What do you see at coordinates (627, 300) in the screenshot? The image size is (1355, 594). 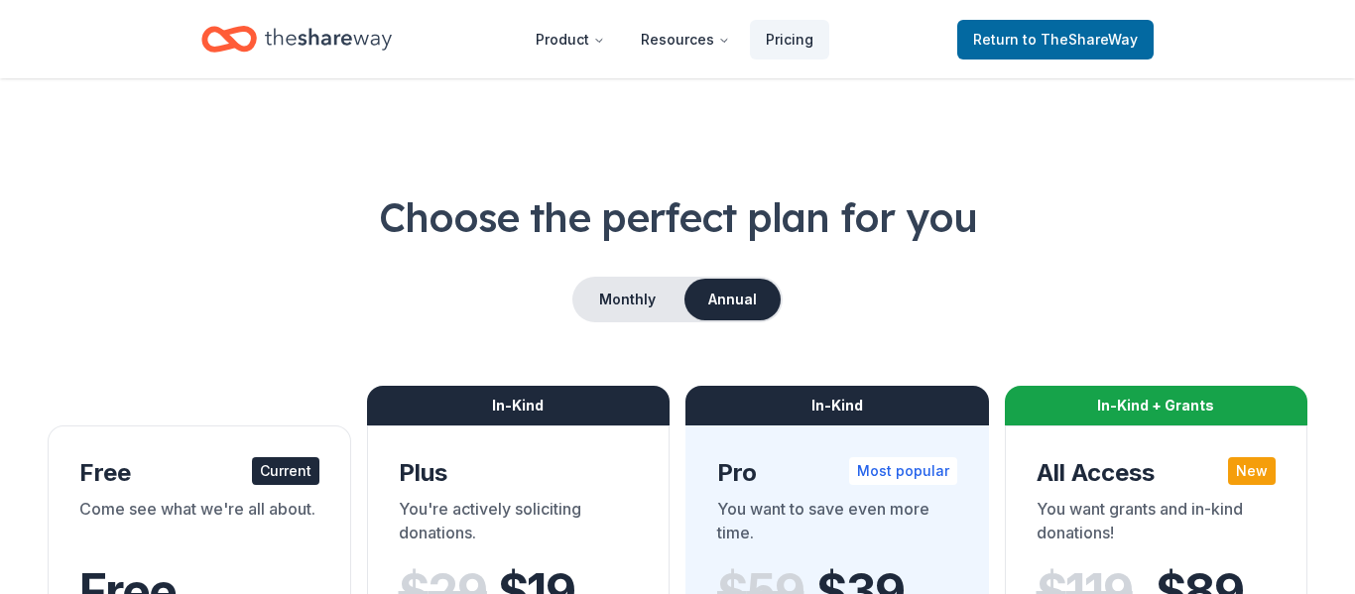 I see `button: Monthly` at bounding box center [627, 300].